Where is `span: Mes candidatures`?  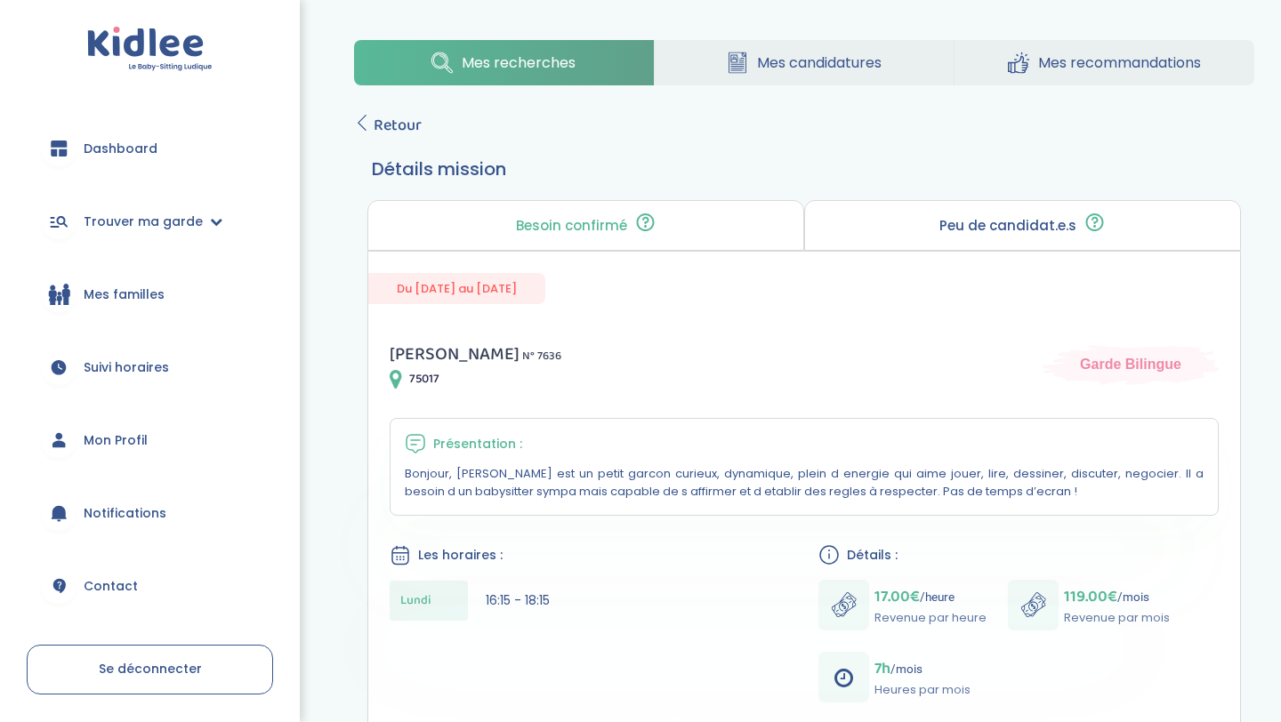
span: Mes candidatures is located at coordinates (819, 62).